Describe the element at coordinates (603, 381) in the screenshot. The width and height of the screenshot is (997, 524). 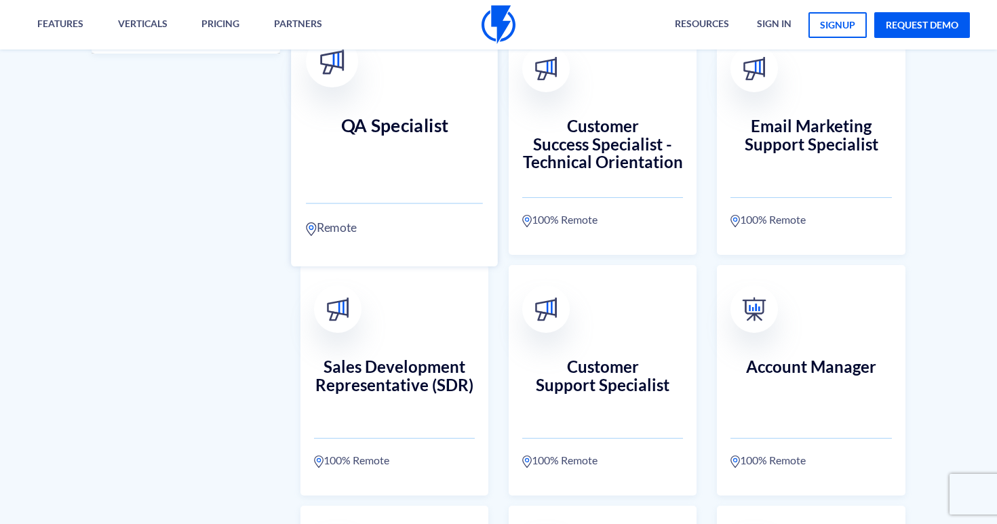
I see `a: Customer Support Specialist 100% Remote` at that location.